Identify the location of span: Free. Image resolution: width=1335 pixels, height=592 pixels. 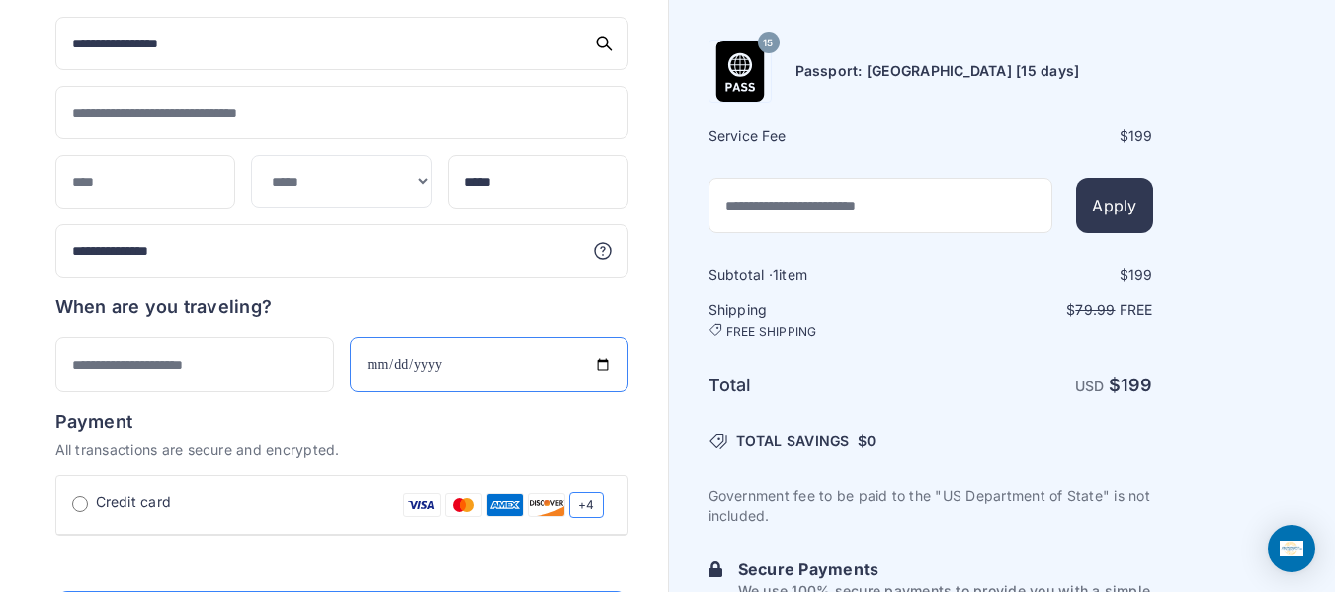
(1136, 309).